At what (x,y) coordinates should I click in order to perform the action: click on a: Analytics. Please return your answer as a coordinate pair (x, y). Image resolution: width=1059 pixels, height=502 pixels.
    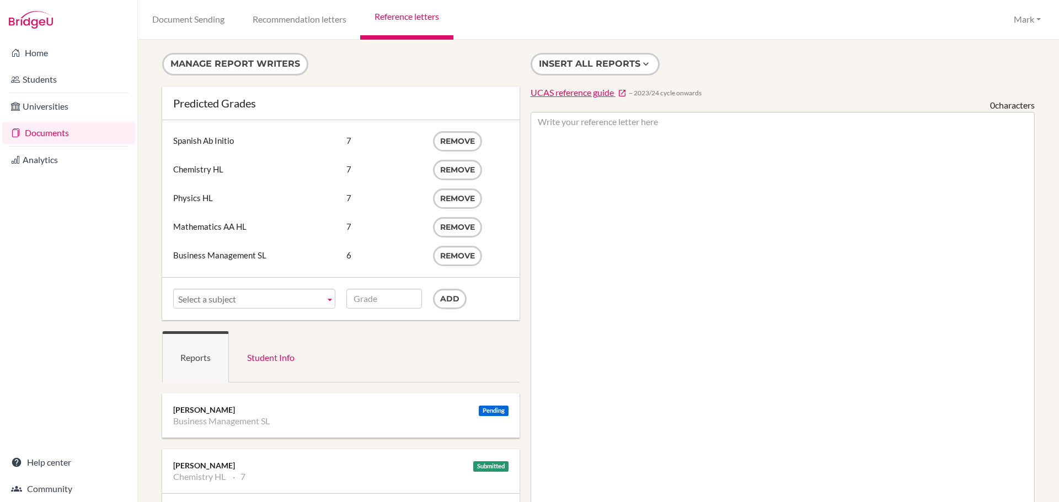
    Looking at the image, I should click on (68, 160).